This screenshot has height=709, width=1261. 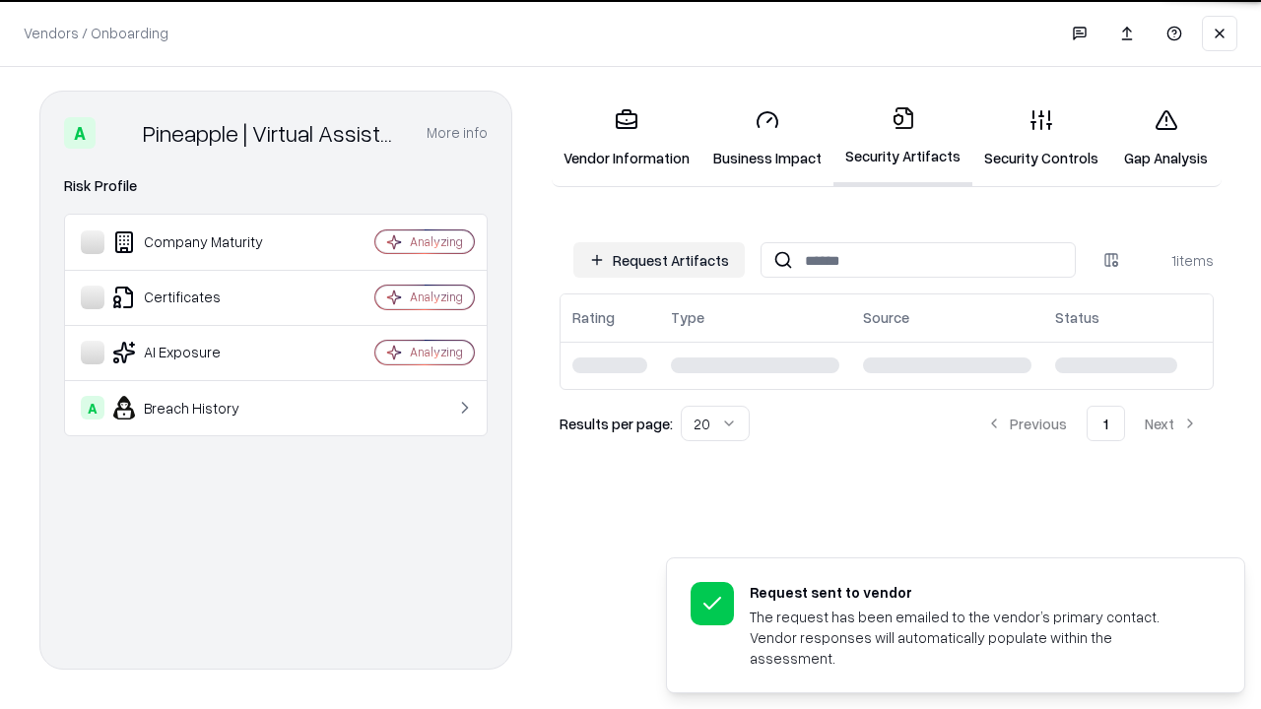 What do you see at coordinates (1105, 424) in the screenshot?
I see `button: 1` at bounding box center [1105, 424].